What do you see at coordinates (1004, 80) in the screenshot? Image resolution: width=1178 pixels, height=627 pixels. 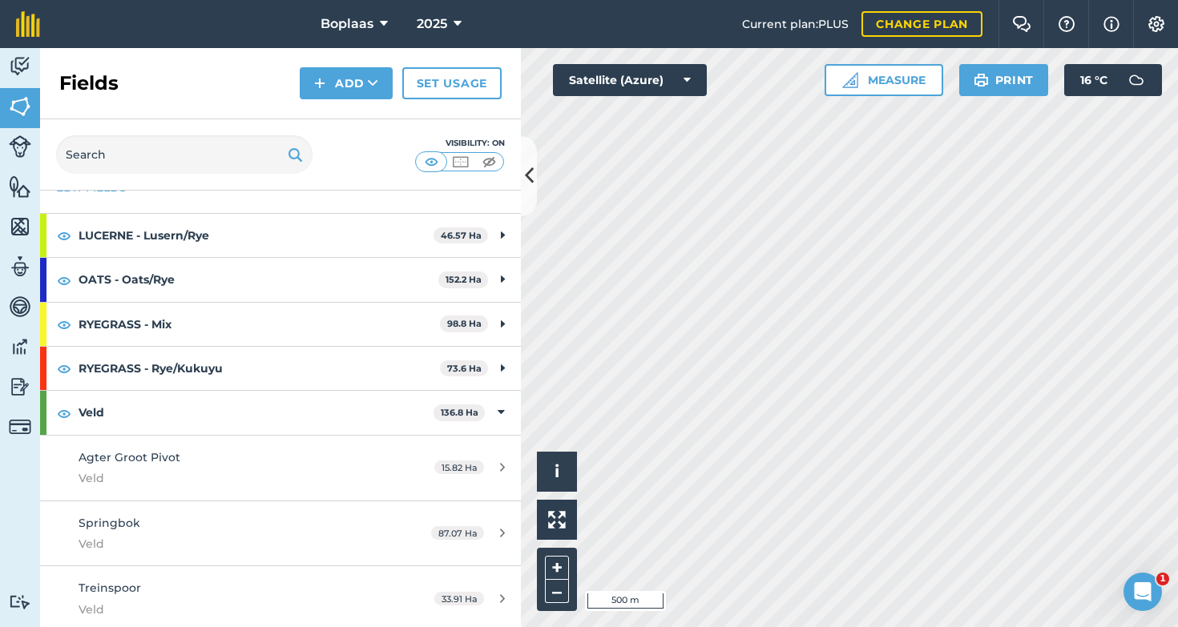 I see `button: Print` at bounding box center [1004, 80].